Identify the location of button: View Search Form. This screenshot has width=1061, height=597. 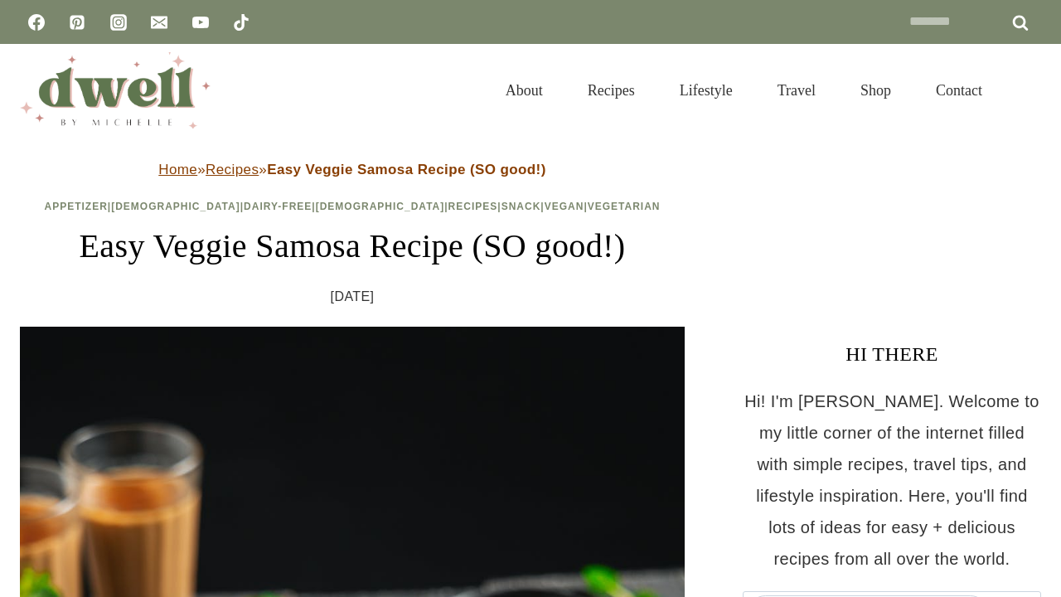
(1027, 90).